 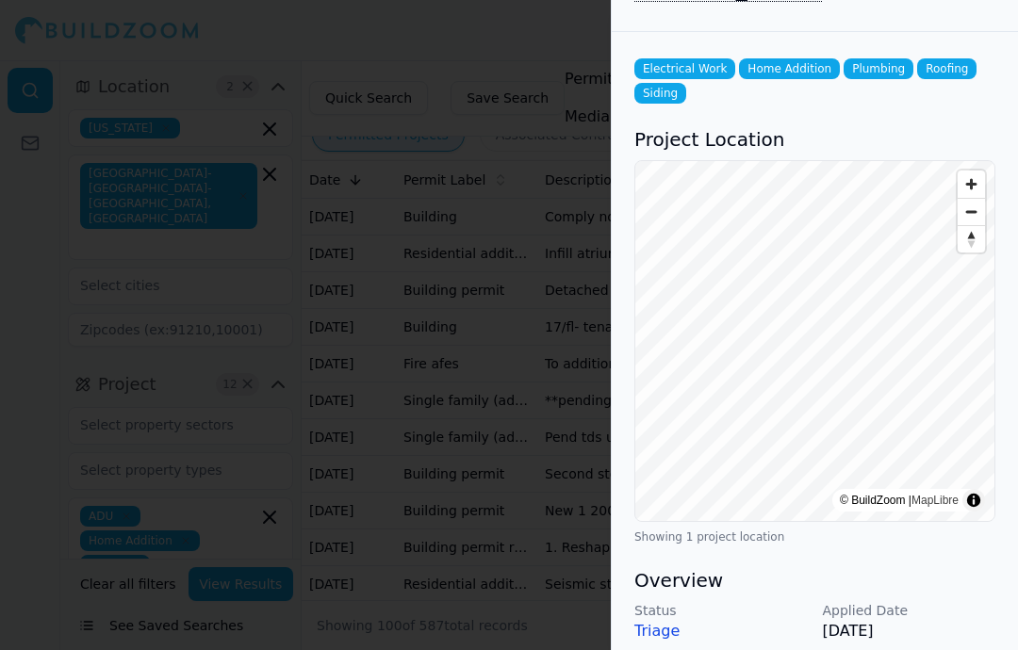 I want to click on summary: Toggle attribution, so click(x=974, y=501).